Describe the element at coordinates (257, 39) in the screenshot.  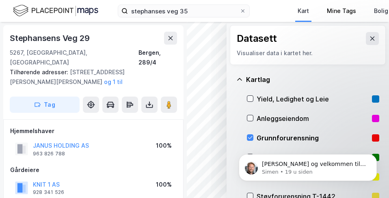
I see `div: Datasett` at that location.